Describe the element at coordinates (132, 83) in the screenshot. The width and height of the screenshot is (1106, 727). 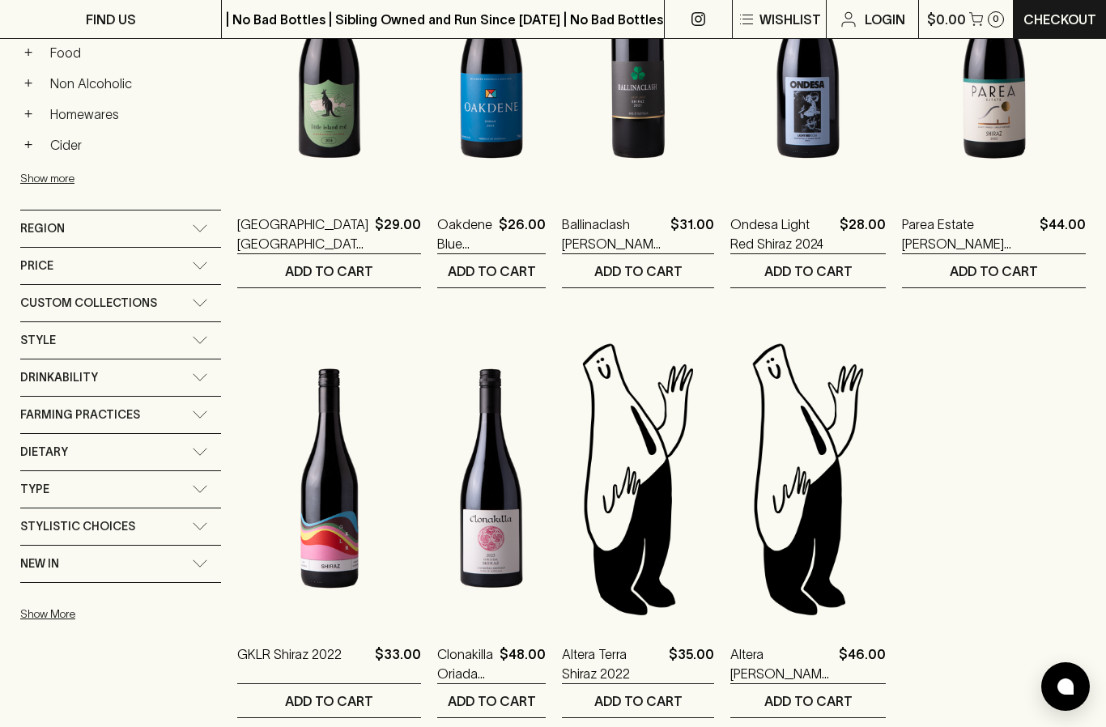
I see `a: Non Alcoholic` at that location.